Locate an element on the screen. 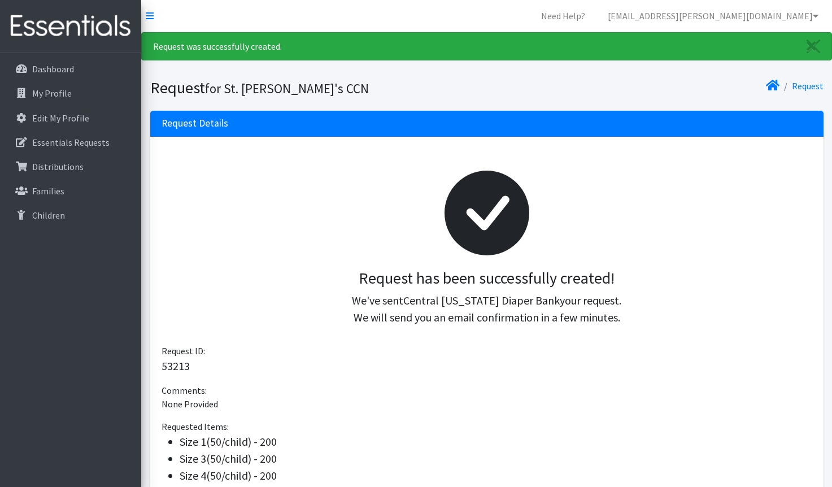  h3: Request has been successfully created! is located at coordinates (487, 278).